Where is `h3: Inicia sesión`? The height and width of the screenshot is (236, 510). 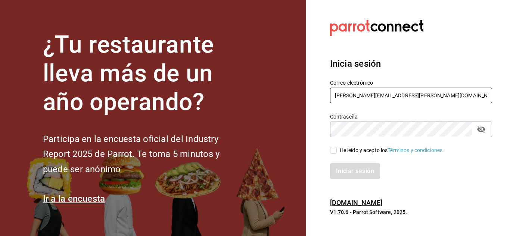
h3: Inicia sesión is located at coordinates (411, 64).